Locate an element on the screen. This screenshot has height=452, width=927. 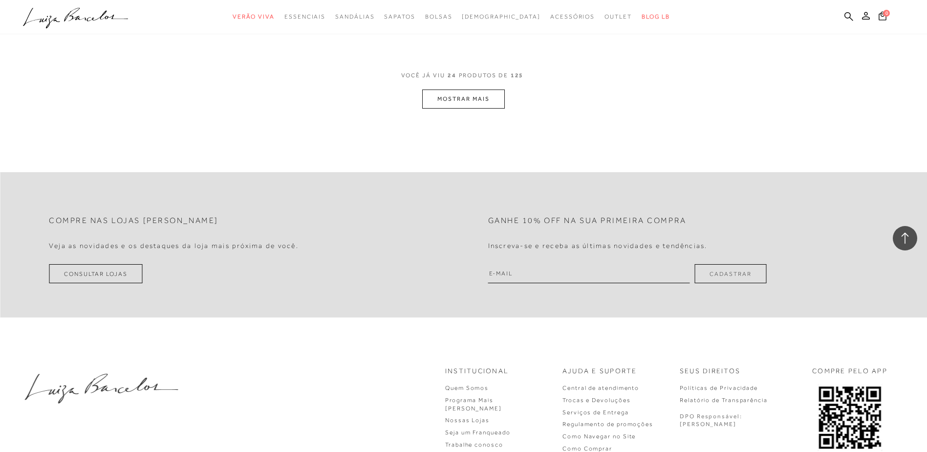
p: Institucional is located at coordinates (477, 371).